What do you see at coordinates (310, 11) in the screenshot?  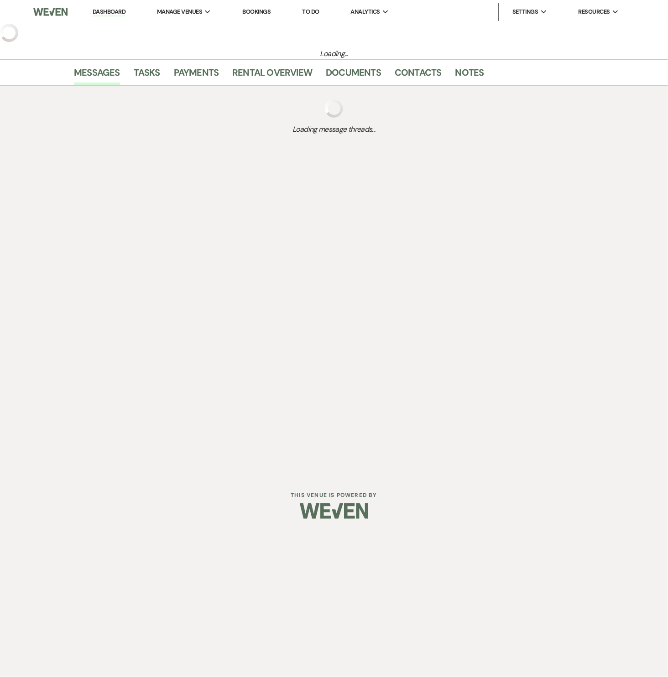 I see `a: To Do` at bounding box center [310, 11].